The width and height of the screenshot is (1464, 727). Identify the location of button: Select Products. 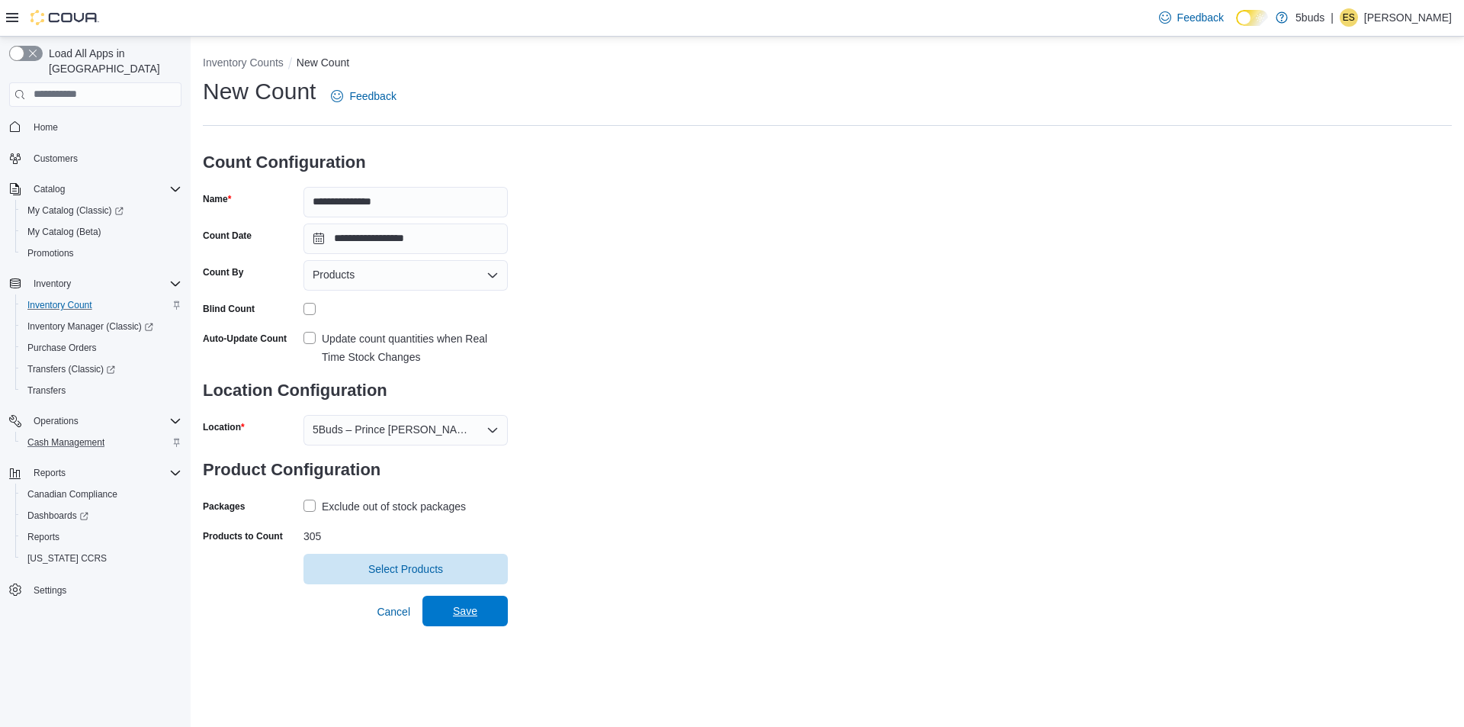
(406, 569).